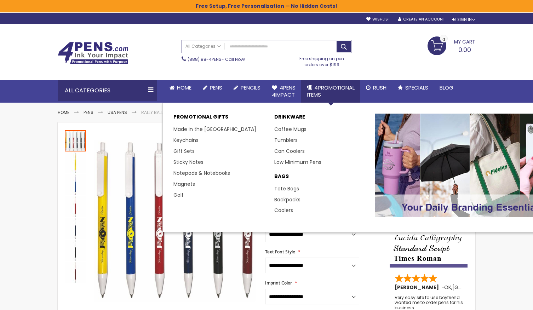 The width and height of the screenshot is (533, 310). What do you see at coordinates (464, 19) in the screenshot?
I see `div: Sign In` at bounding box center [464, 19].